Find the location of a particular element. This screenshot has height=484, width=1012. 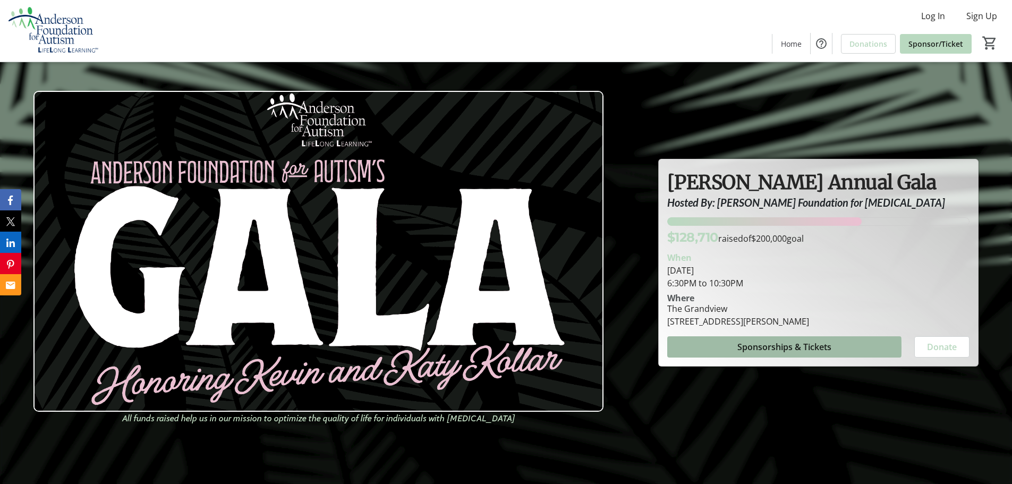

span: Donate is located at coordinates (942, 347).